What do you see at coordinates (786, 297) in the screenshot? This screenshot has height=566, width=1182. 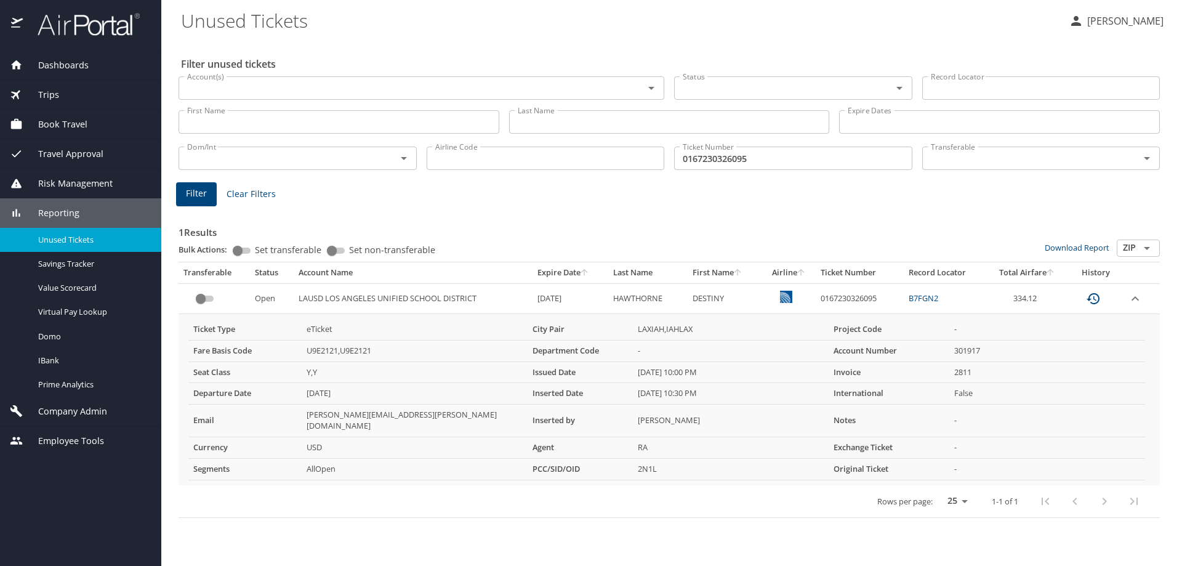 I see `img: United Airlines` at bounding box center [786, 297].